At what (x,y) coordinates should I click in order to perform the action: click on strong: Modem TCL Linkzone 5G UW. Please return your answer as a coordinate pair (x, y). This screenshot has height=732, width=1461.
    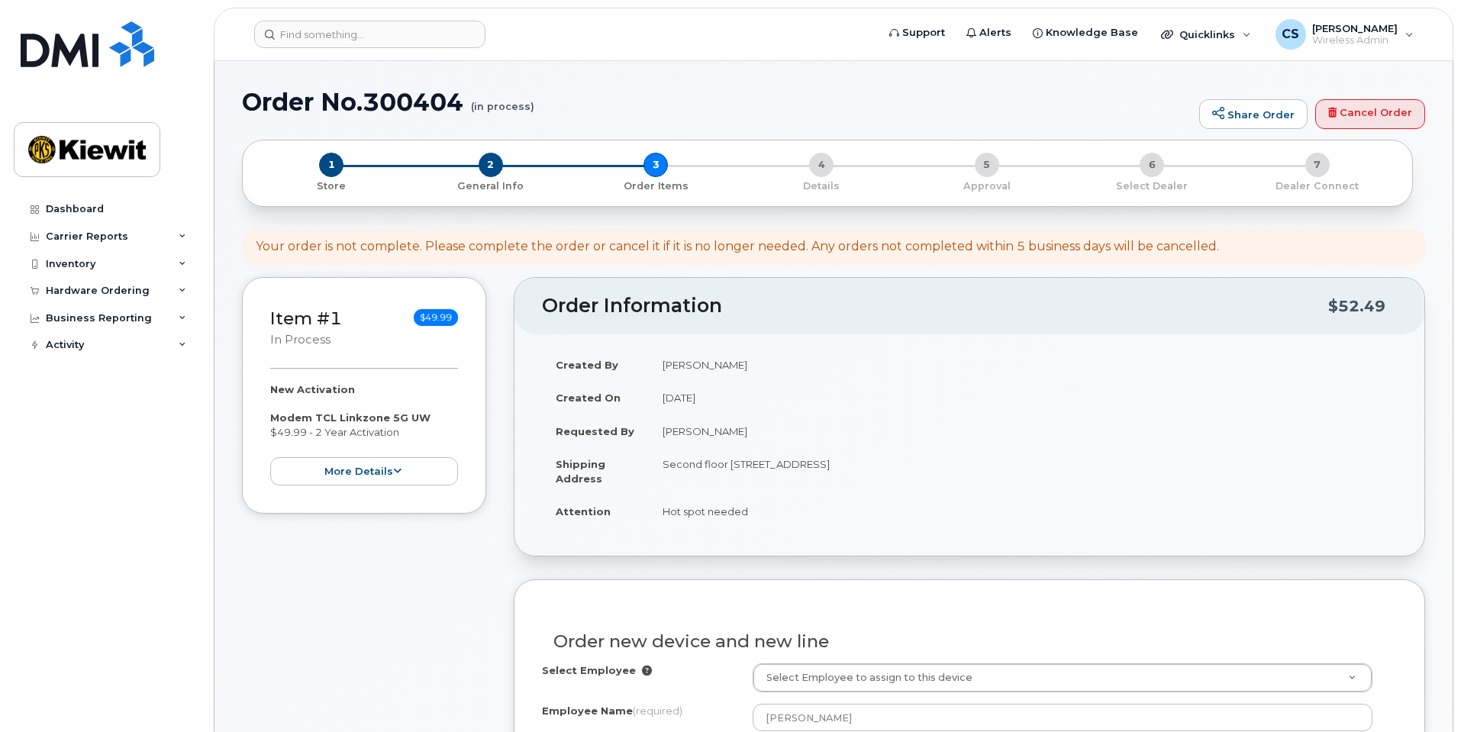
    Looking at the image, I should click on (350, 418).